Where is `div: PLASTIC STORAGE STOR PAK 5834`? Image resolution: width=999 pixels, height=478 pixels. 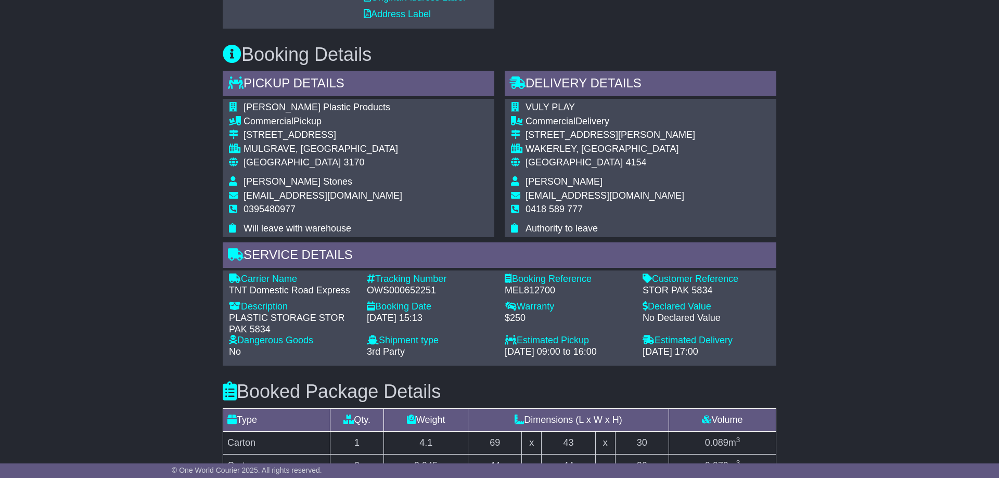
div: PLASTIC STORAGE STOR PAK 5834 is located at coordinates (293, 324).